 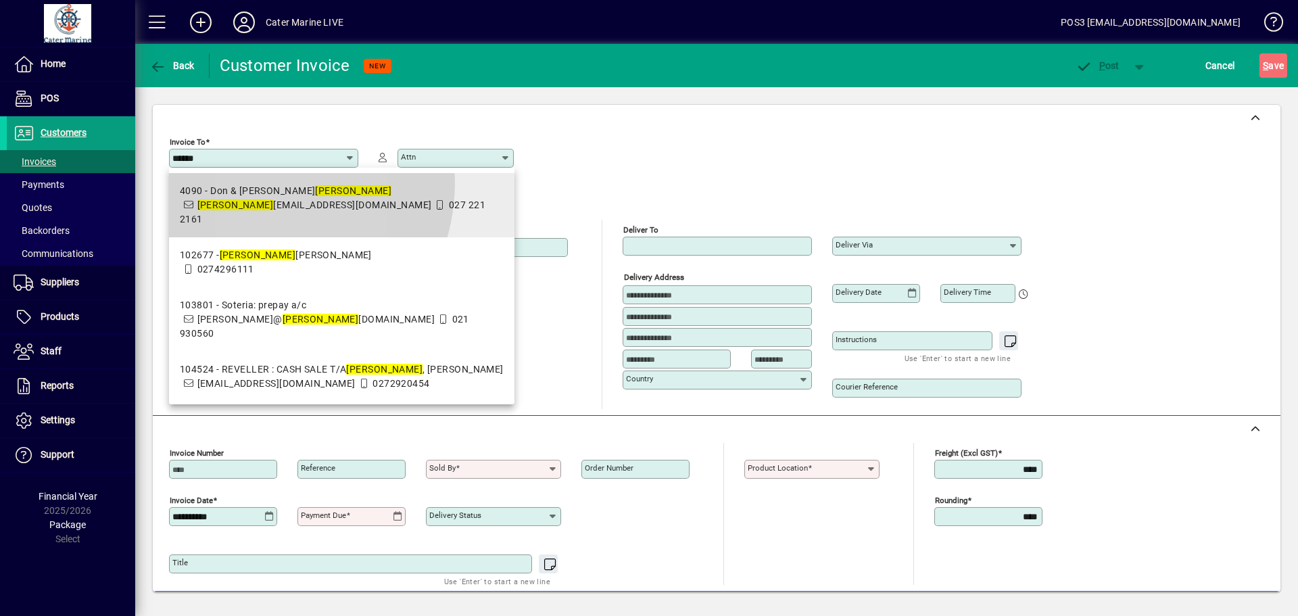 What do you see at coordinates (342, 377) in the screenshot?
I see `mat-option: 104524 - REVELLER : CASH SALE T/A Logan, Joyce Cripps` at bounding box center [342, 377].